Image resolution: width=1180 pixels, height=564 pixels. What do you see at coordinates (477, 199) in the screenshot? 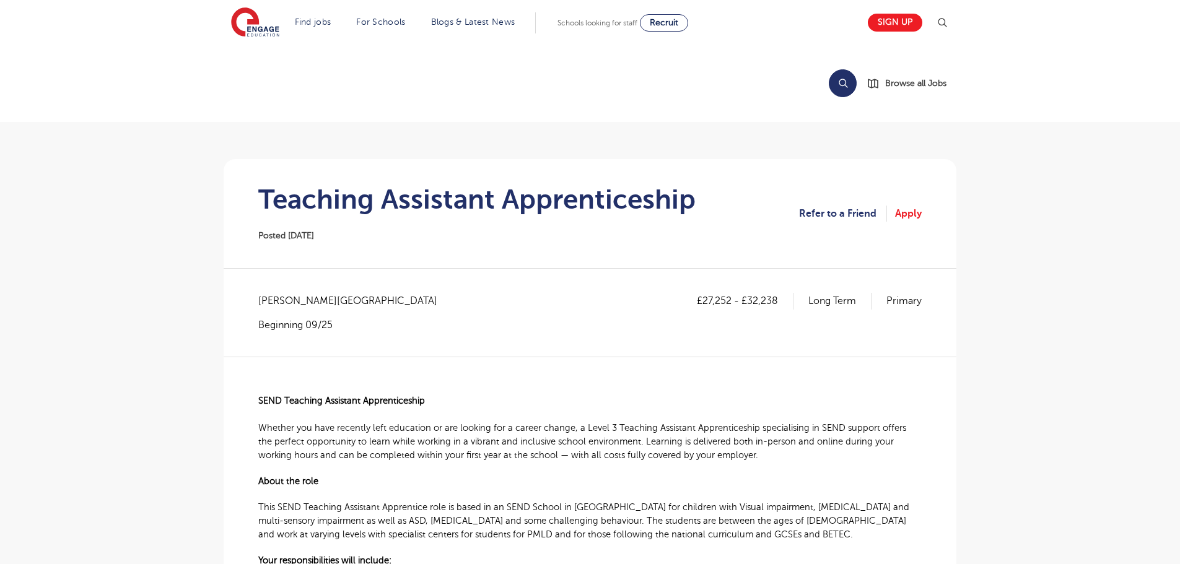
I see `h1: Teaching Assistant Apprenticeship` at bounding box center [477, 199].